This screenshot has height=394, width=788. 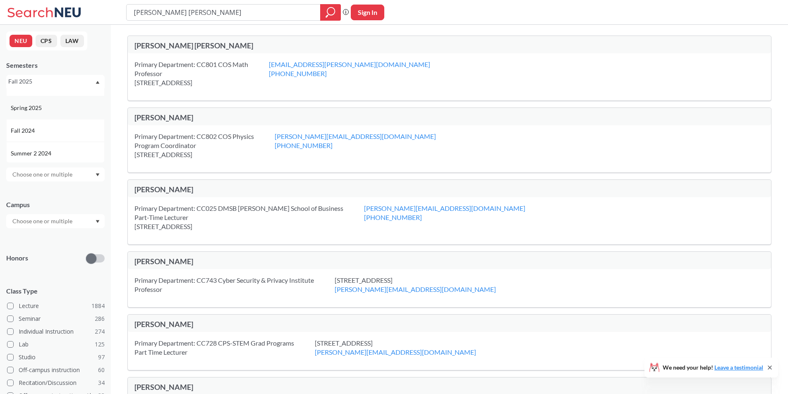 What do you see at coordinates (55, 205) in the screenshot?
I see `div: Campus` at bounding box center [55, 205].